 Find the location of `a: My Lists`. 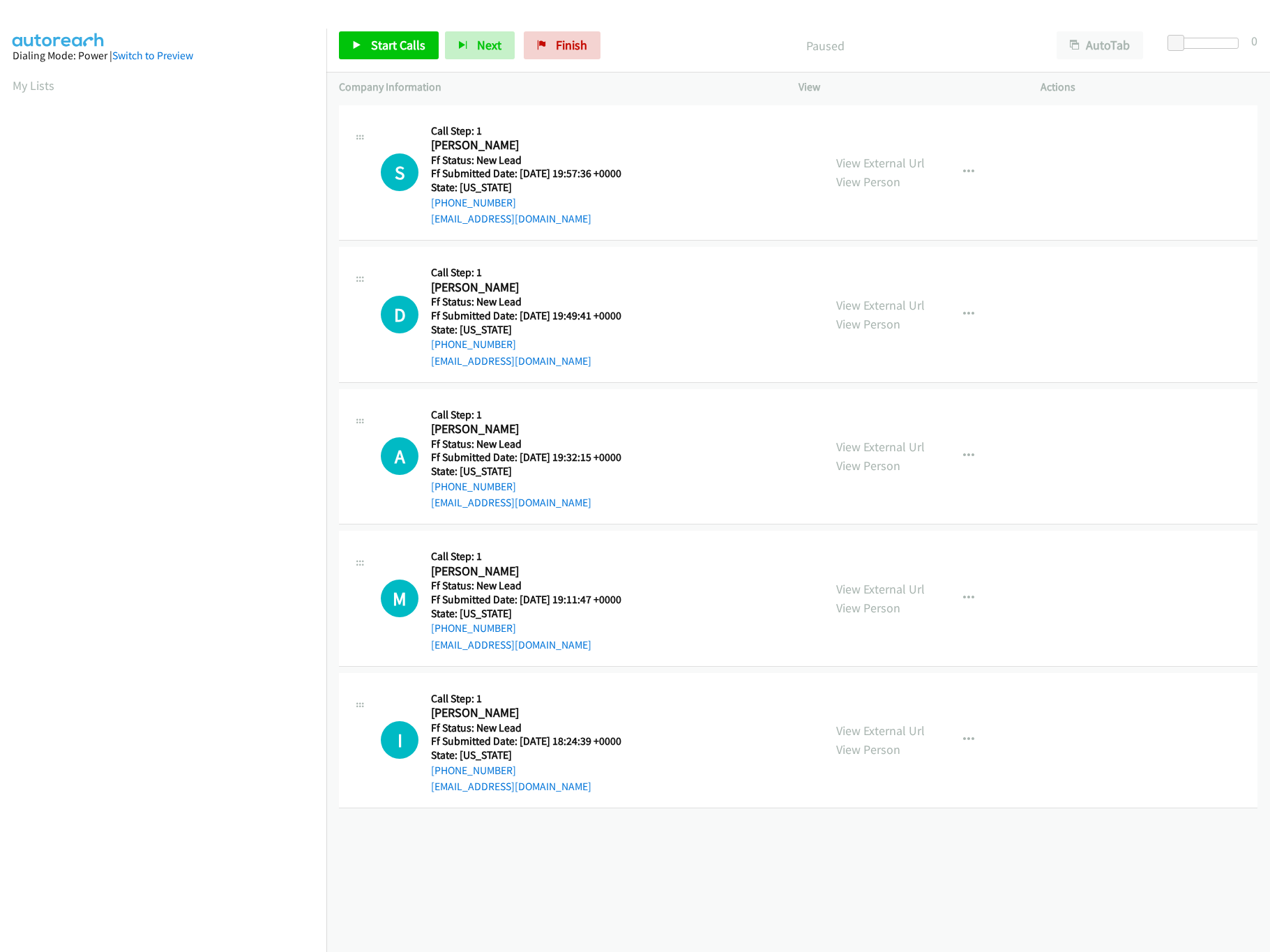

a: My Lists is located at coordinates (33, 85).